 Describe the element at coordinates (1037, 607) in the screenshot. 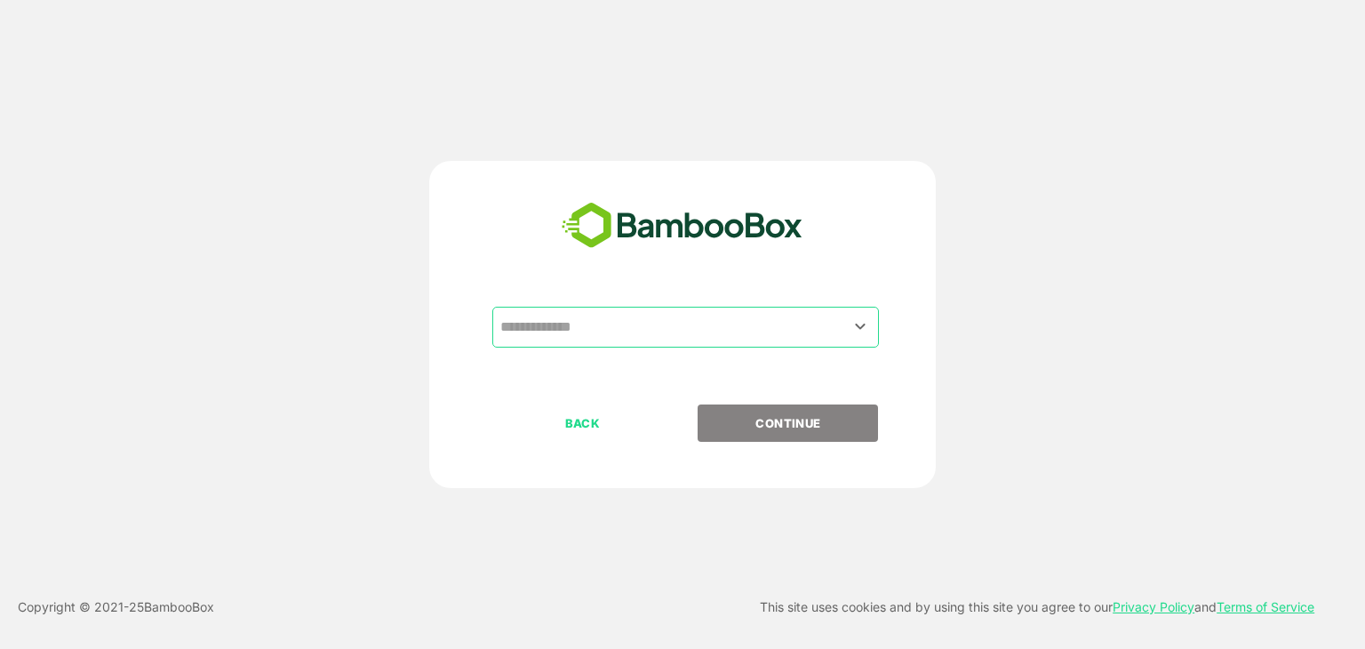

I see `p: This site uses cookies and by using this site you agree to our and` at that location.